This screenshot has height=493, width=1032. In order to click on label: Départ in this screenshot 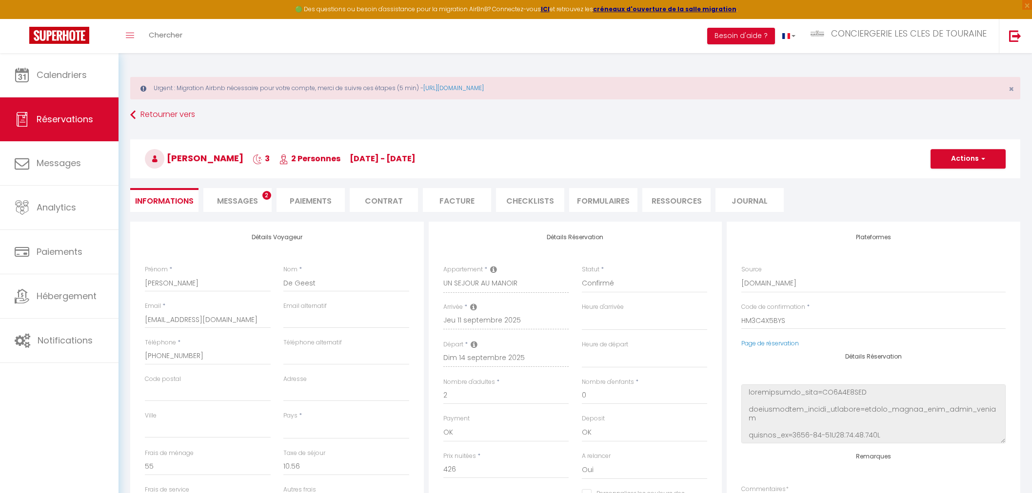, I will do `click(453, 345)`.